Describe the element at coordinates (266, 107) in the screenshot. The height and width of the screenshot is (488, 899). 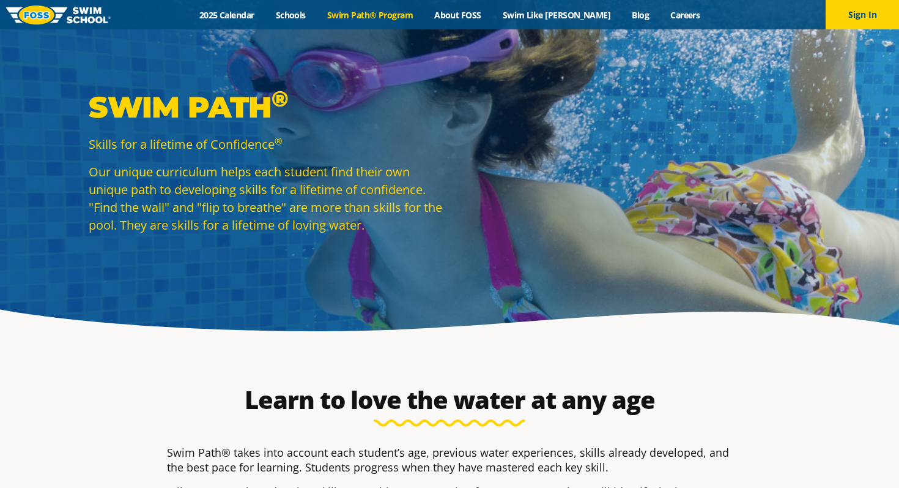
I see `p: Swim Path` at that location.